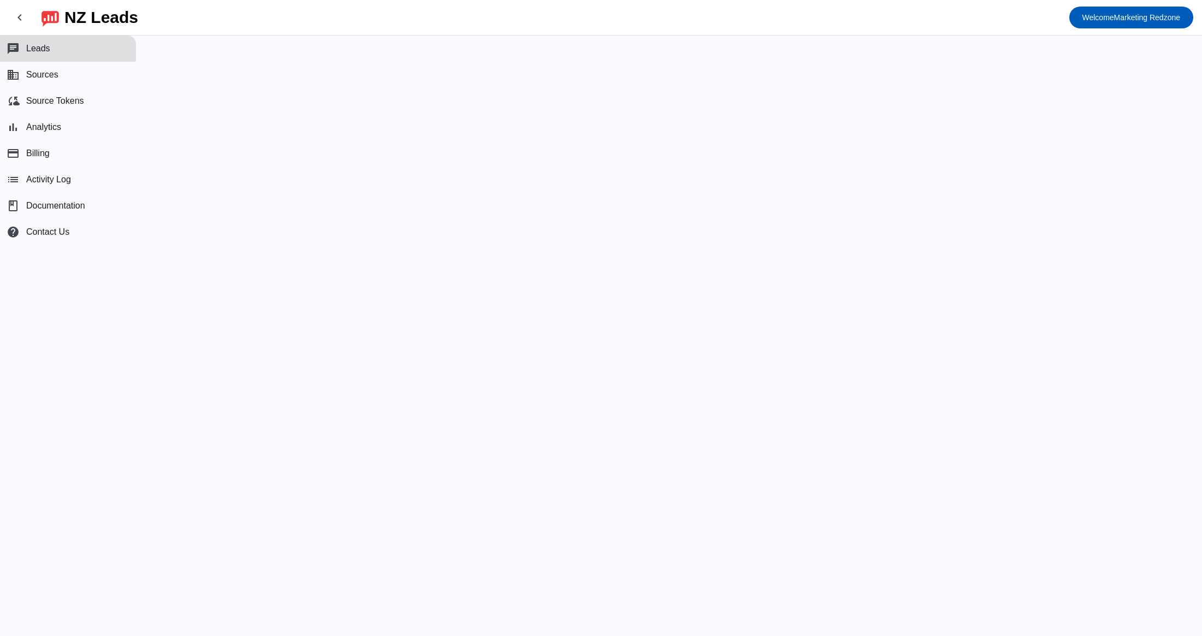  I want to click on div: NZ Leads, so click(101, 17).